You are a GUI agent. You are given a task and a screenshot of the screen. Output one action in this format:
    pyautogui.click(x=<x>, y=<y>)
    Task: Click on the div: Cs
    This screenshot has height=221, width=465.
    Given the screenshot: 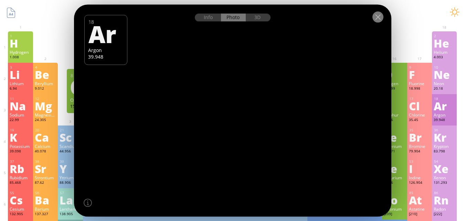 What is the action you would take?
    pyautogui.click(x=20, y=200)
    